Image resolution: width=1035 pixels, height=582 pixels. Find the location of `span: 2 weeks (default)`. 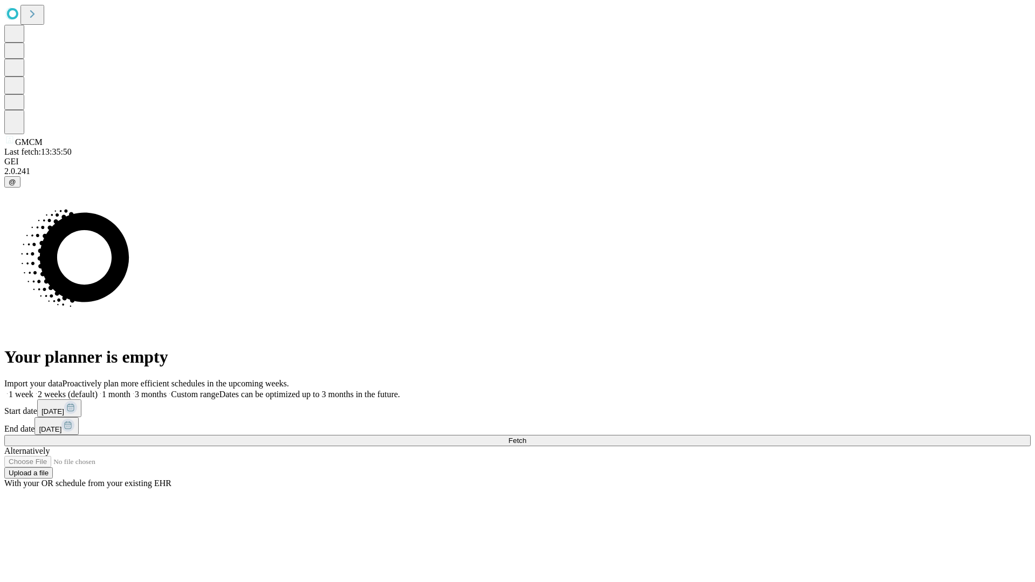

span: 2 weeks (default) is located at coordinates (67, 394).